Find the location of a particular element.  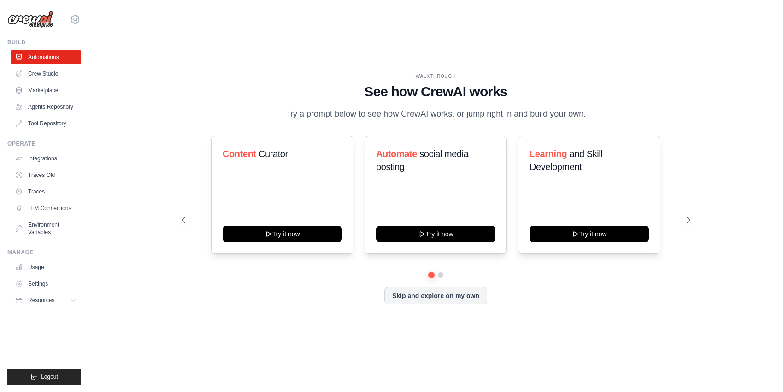

p: Try a prompt below to see how CrewAI works, or jump right in and build your own. is located at coordinates (436, 114).